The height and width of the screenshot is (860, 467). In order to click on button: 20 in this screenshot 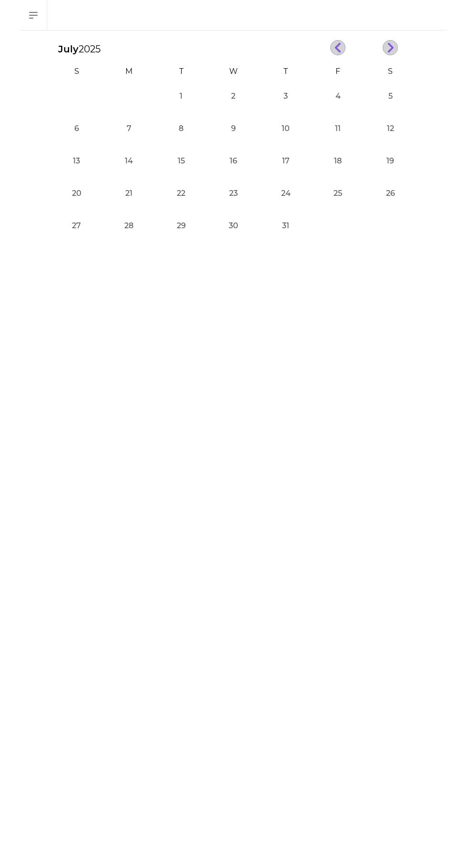, I will do `click(77, 193)`.